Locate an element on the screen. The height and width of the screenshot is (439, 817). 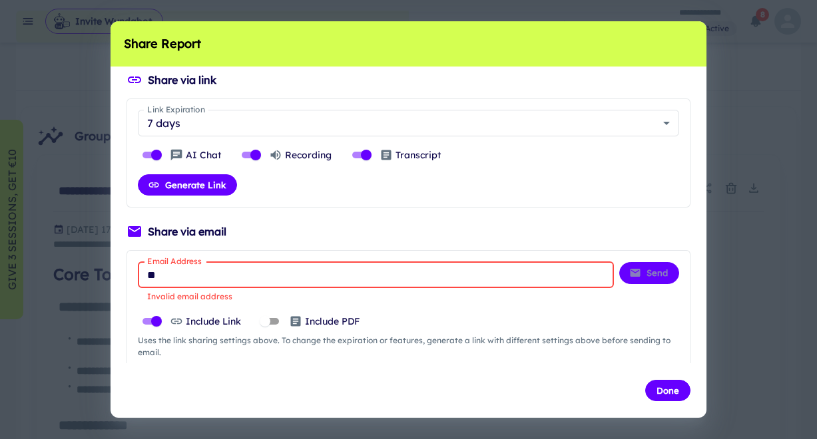
p: Include PDF is located at coordinates (332, 322).